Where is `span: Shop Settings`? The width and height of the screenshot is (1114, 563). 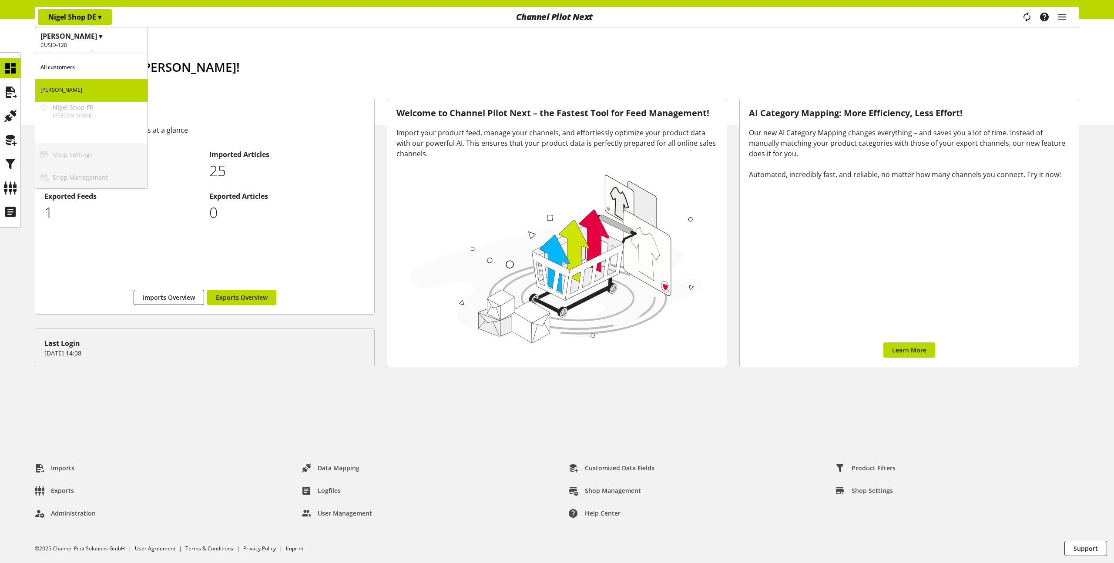
span: Shop Settings is located at coordinates (872, 490).